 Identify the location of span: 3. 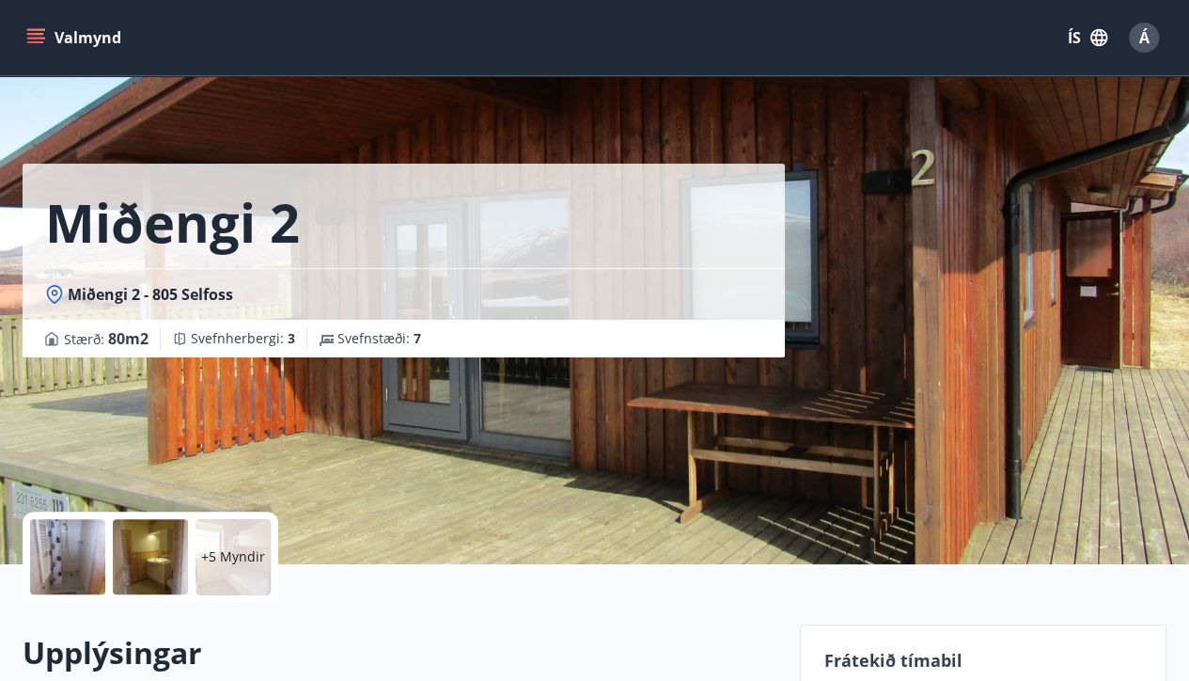
(291, 337).